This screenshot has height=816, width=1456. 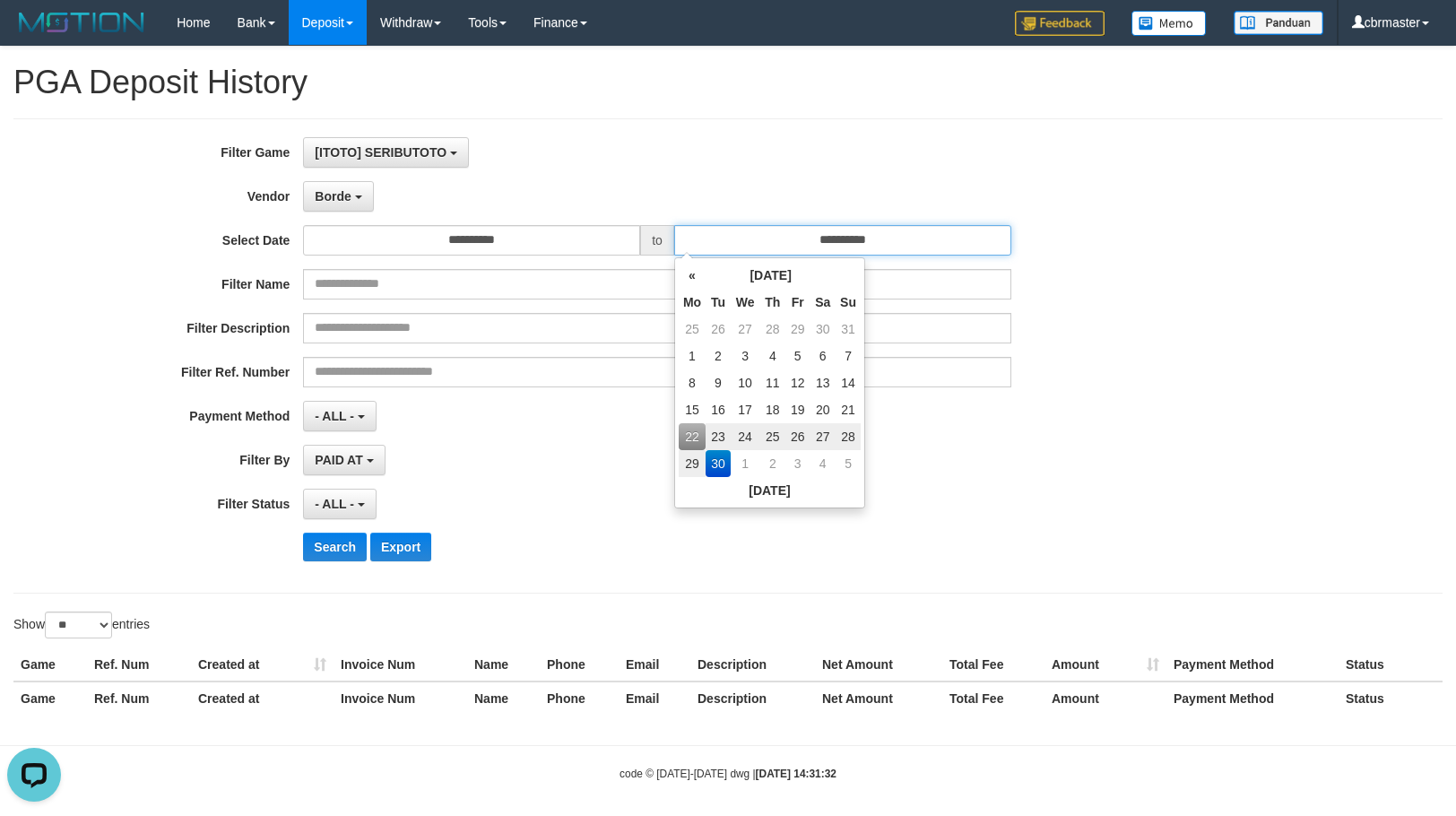 What do you see at coordinates (692, 383) in the screenshot?
I see `td: 8` at bounding box center [692, 383].